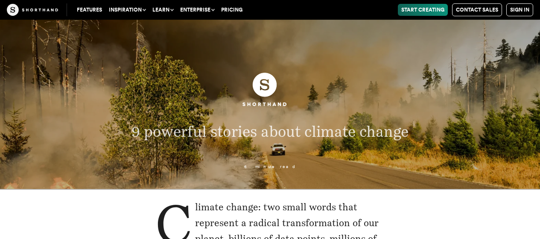  I want to click on span: 9 powerful stories about climate change, so click(270, 131).